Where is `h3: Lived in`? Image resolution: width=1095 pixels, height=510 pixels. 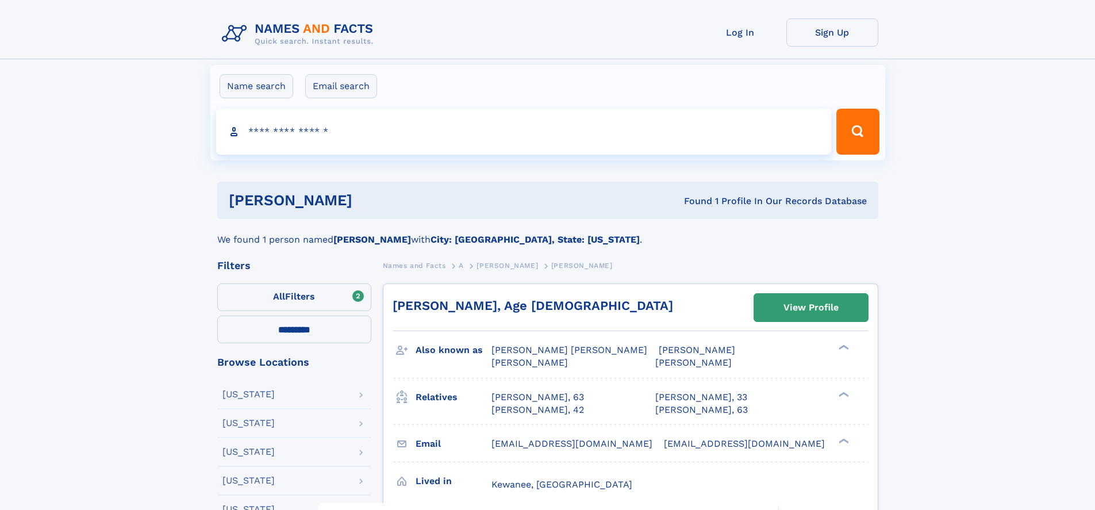 h3: Lived in is located at coordinates (453, 481).